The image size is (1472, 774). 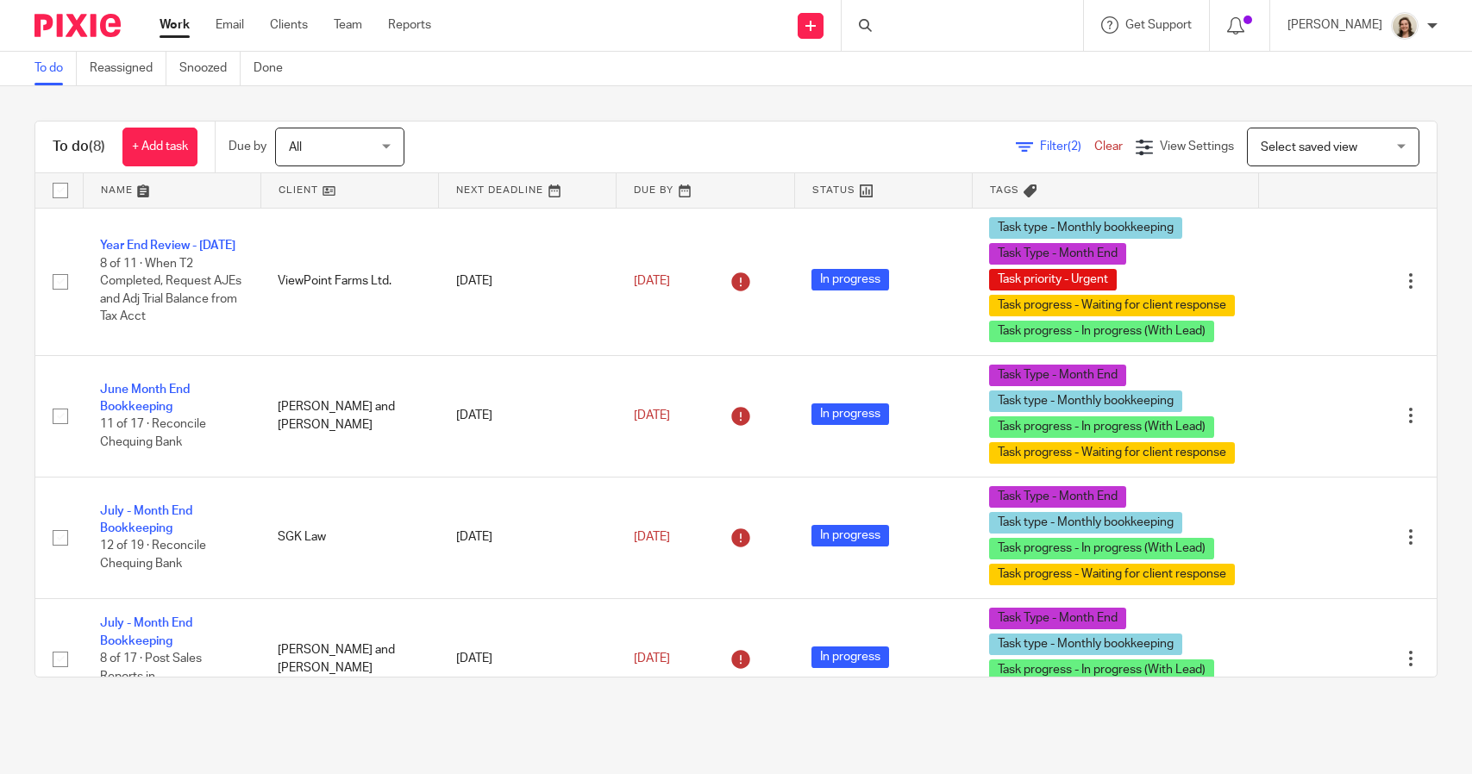 What do you see at coordinates (295, 147) in the screenshot?
I see `span: All` at bounding box center [295, 147].